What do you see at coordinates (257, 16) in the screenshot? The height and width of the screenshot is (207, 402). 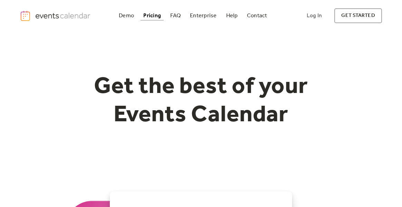 I see `div: Contact` at bounding box center [257, 16].